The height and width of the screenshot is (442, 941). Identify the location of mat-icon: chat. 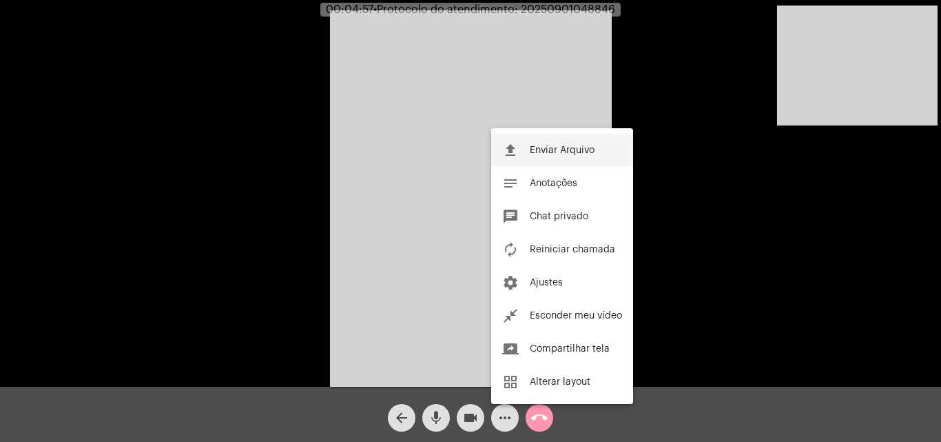
(510, 216).